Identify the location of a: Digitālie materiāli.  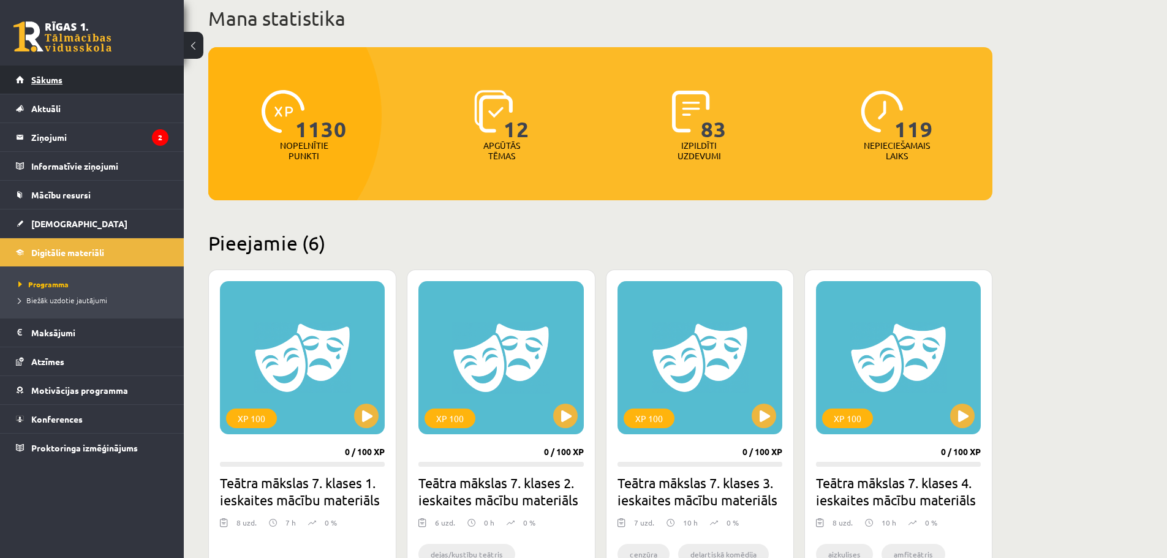
(92, 252).